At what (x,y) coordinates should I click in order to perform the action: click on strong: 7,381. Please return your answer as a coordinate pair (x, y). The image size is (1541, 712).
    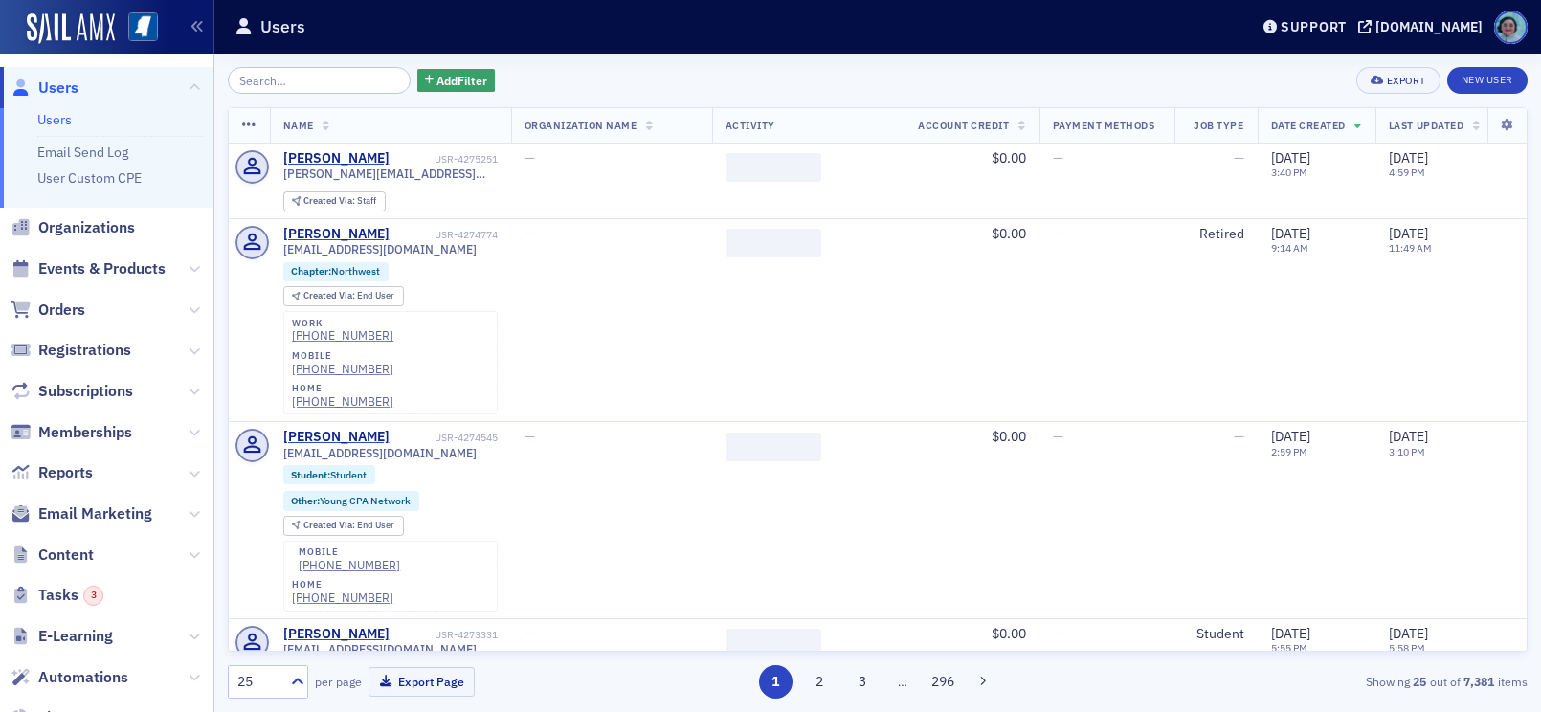
    Looking at the image, I should click on (1479, 682).